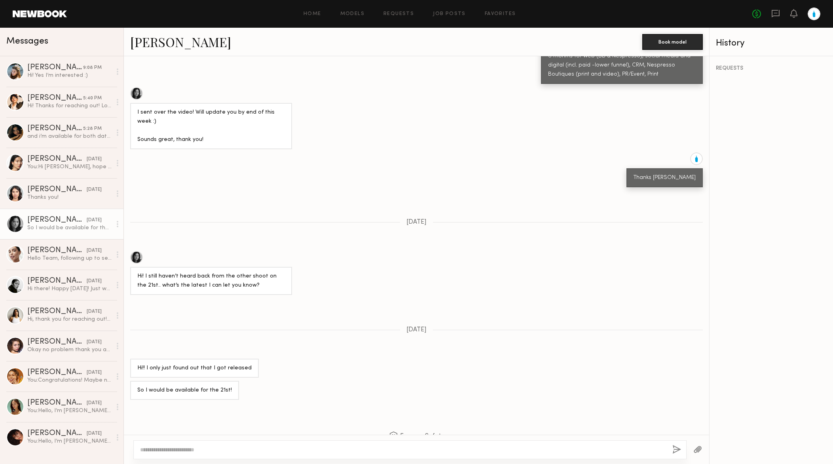 The width and height of the screenshot is (833, 464). I want to click on div: You: Congratulations! Maybe next time, have fun, so click(69, 380).